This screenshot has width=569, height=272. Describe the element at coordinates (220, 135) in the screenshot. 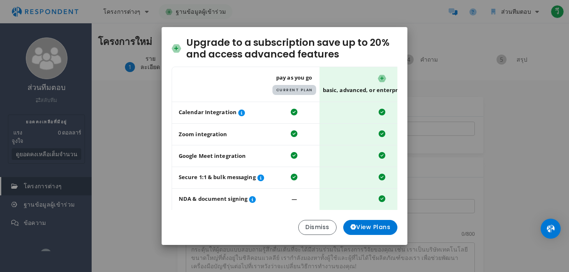

I see `td: Zoom integration` at that location.